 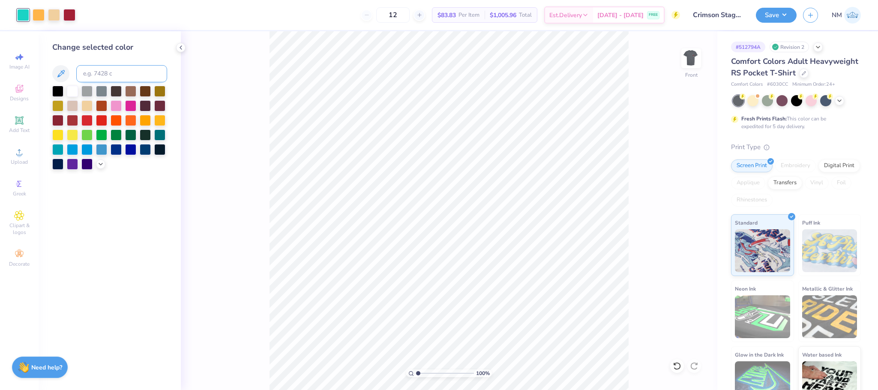 What do you see at coordinates (19, 162) in the screenshot?
I see `span: Upload` at bounding box center [19, 162].